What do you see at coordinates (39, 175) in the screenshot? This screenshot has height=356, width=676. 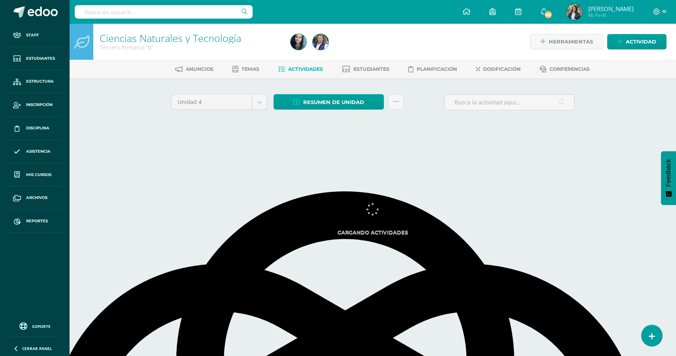 I see `span: Mis cursos` at bounding box center [39, 175].